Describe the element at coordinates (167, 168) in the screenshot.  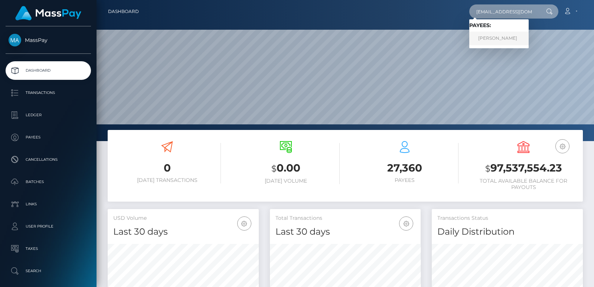
I see `h3: 0` at that location.